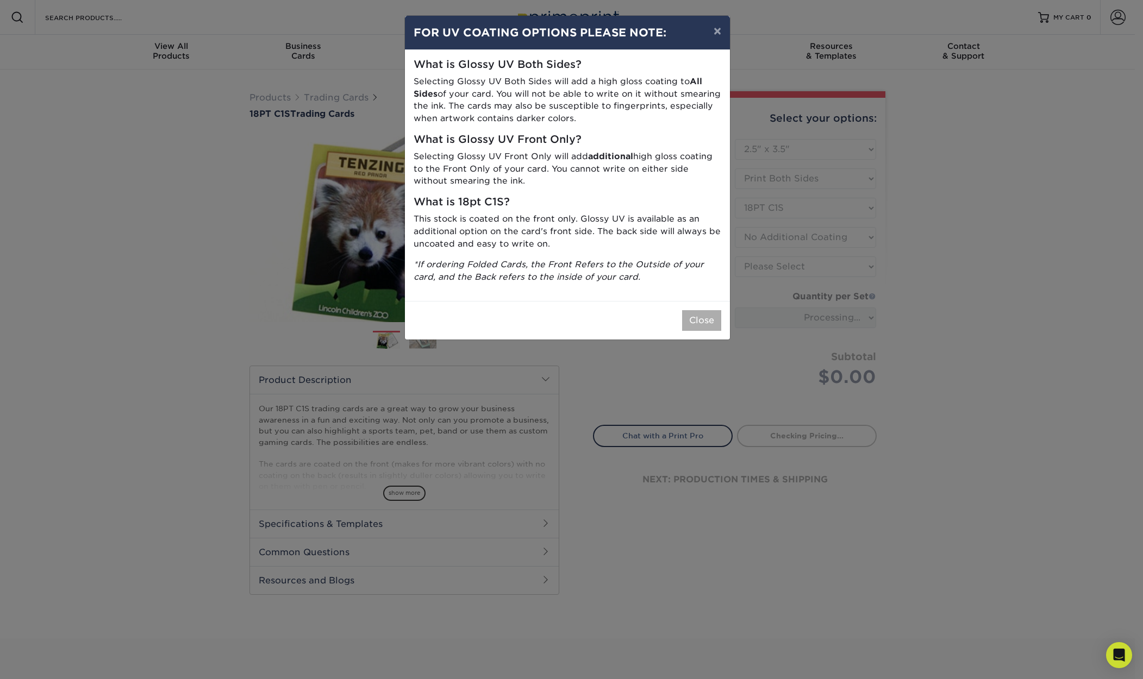  Describe the element at coordinates (559, 271) in the screenshot. I see `i: *If ordering Folded Cards, the Front Refers to the Outside of your card, and the Back refers to t...` at that location.